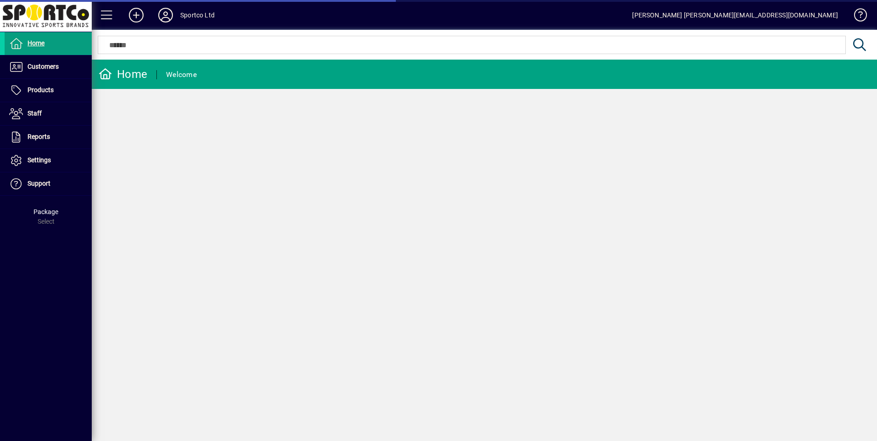  What do you see at coordinates (43, 67) in the screenshot?
I see `span: Customers` at bounding box center [43, 67].